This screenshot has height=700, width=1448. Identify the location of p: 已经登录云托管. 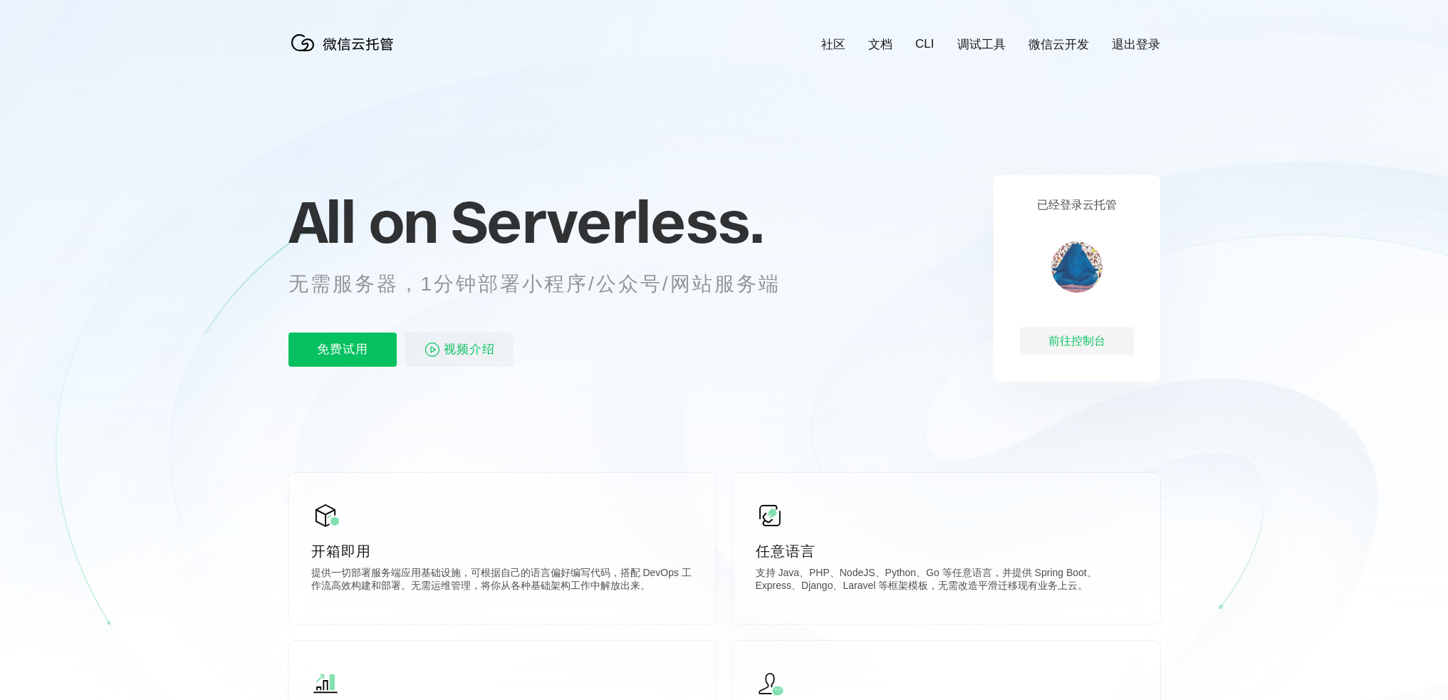
(1077, 205).